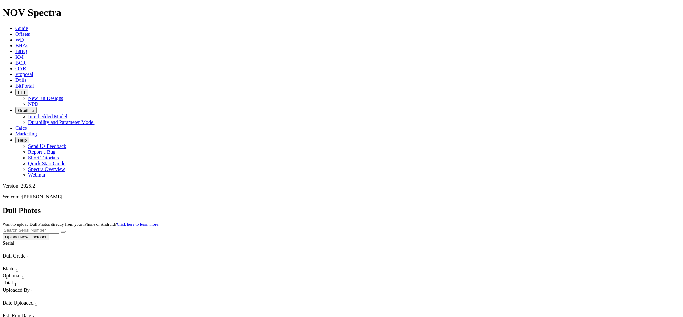 This screenshot has height=317, width=683. Describe the element at coordinates (21, 28) in the screenshot. I see `span: Guide` at that location.